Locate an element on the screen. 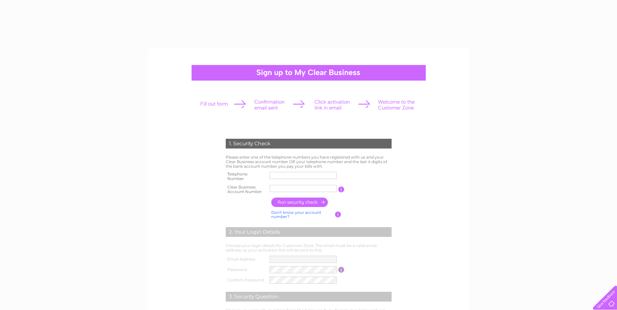 The height and width of the screenshot is (310, 617). div: 3. Security Question is located at coordinates (309, 297).